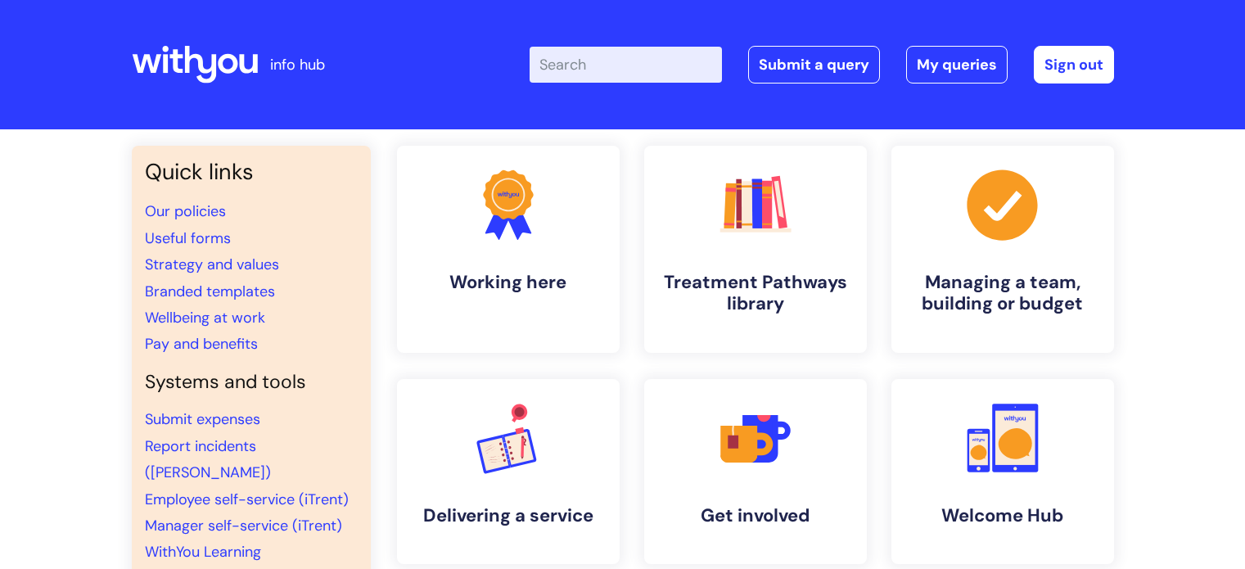 The height and width of the screenshot is (569, 1245). Describe the element at coordinates (209, 291) in the screenshot. I see `a: Branded templates` at that location.